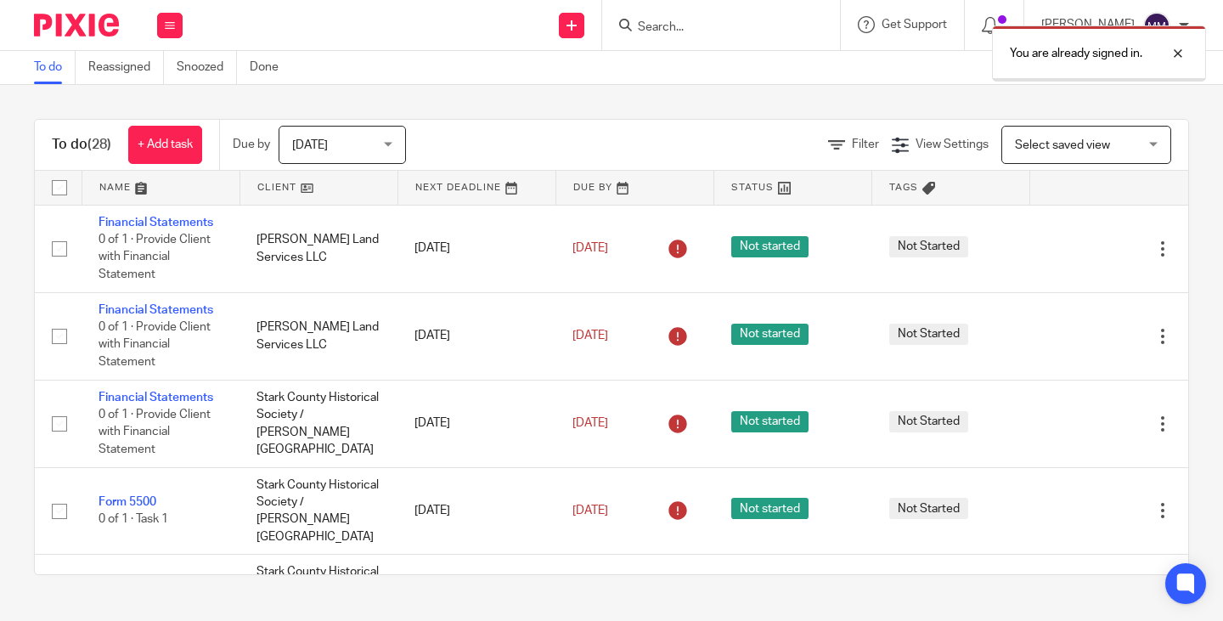  What do you see at coordinates (270, 67) in the screenshot?
I see `a: Done` at bounding box center [270, 67].